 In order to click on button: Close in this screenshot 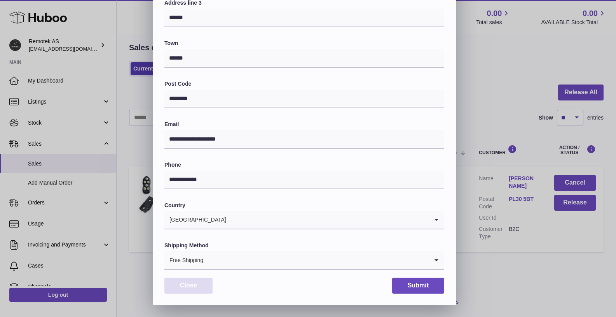, I will do `click(189, 285)`.